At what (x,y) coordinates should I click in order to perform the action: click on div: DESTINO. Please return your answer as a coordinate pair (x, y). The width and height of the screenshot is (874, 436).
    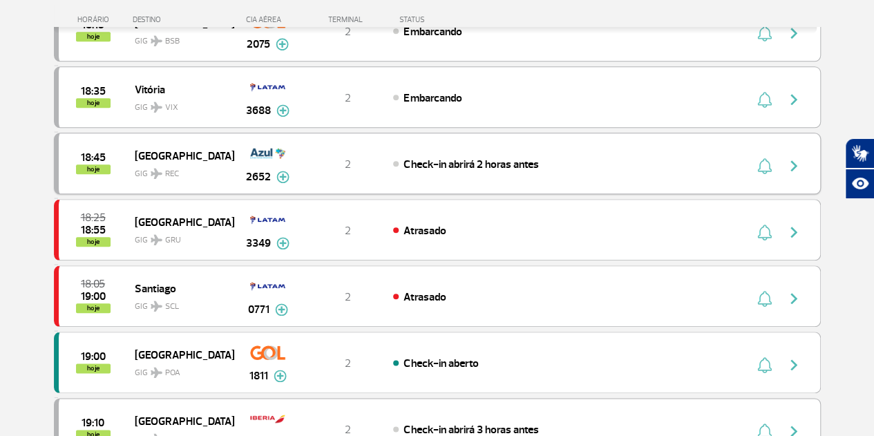
    Looking at the image, I should click on (183, 19).